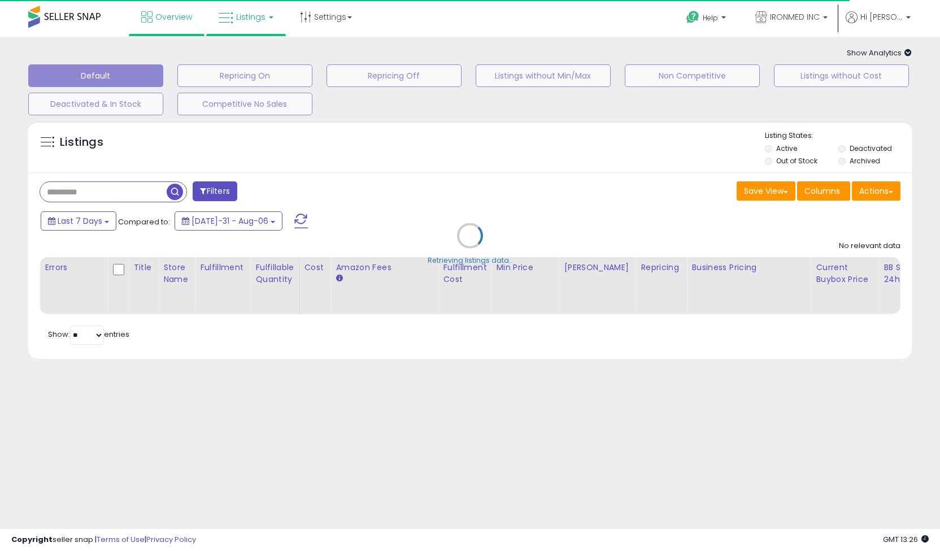 Image resolution: width=940 pixels, height=551 pixels. I want to click on button: Default, so click(96, 76).